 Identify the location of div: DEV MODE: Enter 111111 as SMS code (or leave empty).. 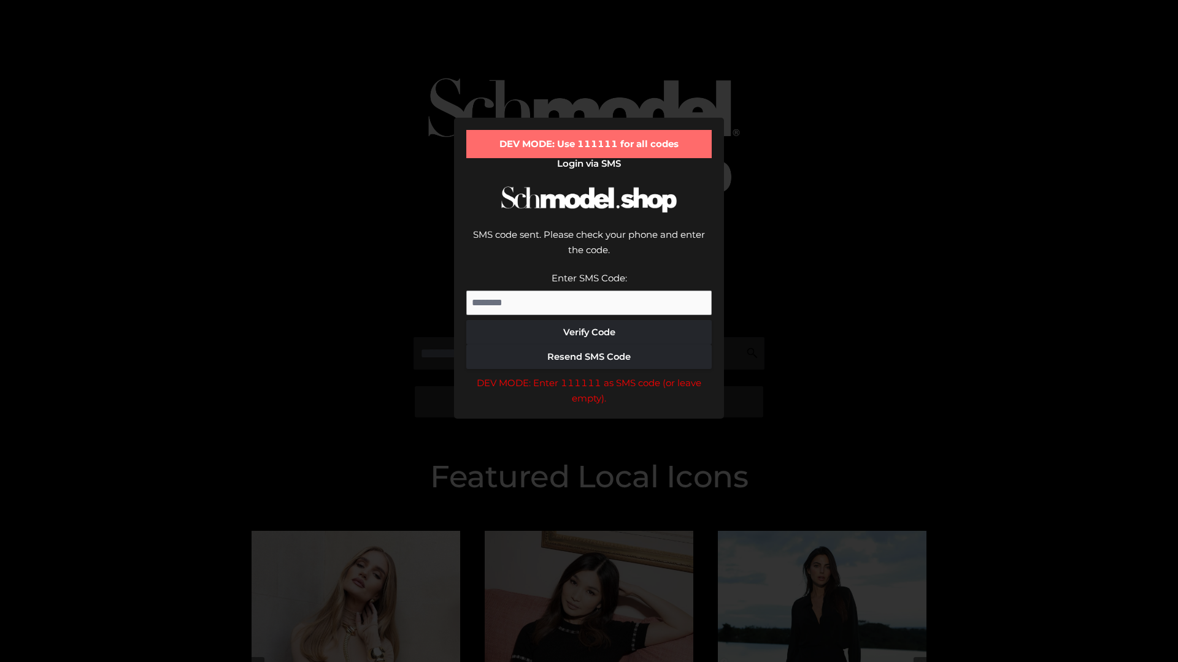
(589, 391).